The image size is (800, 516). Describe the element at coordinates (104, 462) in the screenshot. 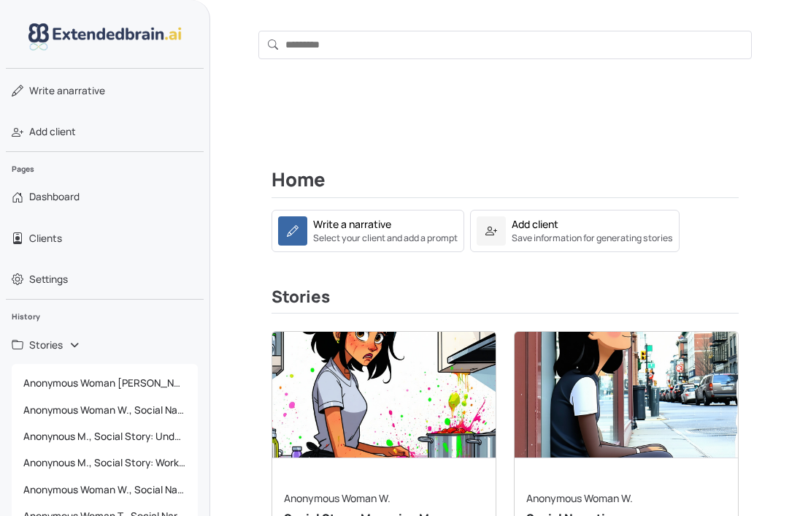

I see `span: Anonynous M., Social Story: Working Together to Improve Our Relationship` at that location.